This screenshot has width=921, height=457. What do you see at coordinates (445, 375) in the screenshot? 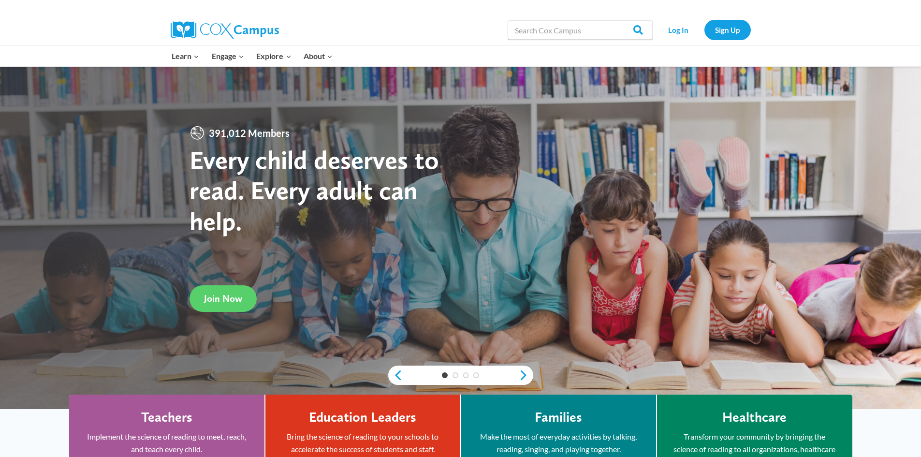
I see `a: 1` at bounding box center [445, 375].